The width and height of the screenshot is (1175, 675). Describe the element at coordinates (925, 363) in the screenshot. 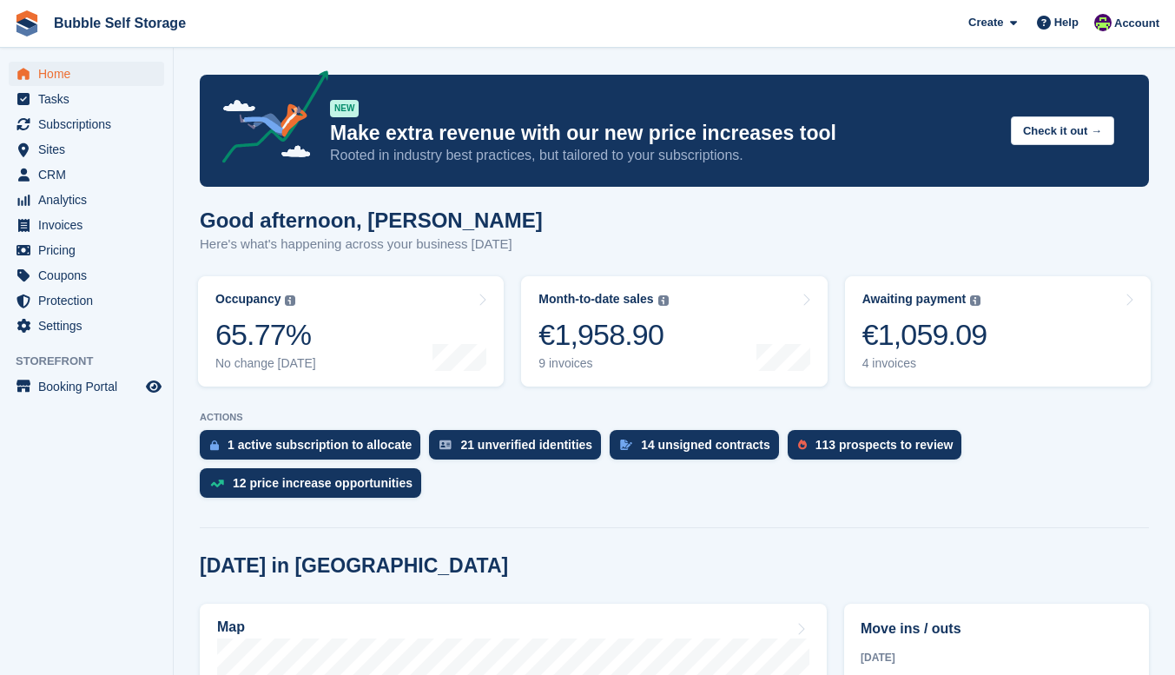

I see `div: 4 invoices` at that location.